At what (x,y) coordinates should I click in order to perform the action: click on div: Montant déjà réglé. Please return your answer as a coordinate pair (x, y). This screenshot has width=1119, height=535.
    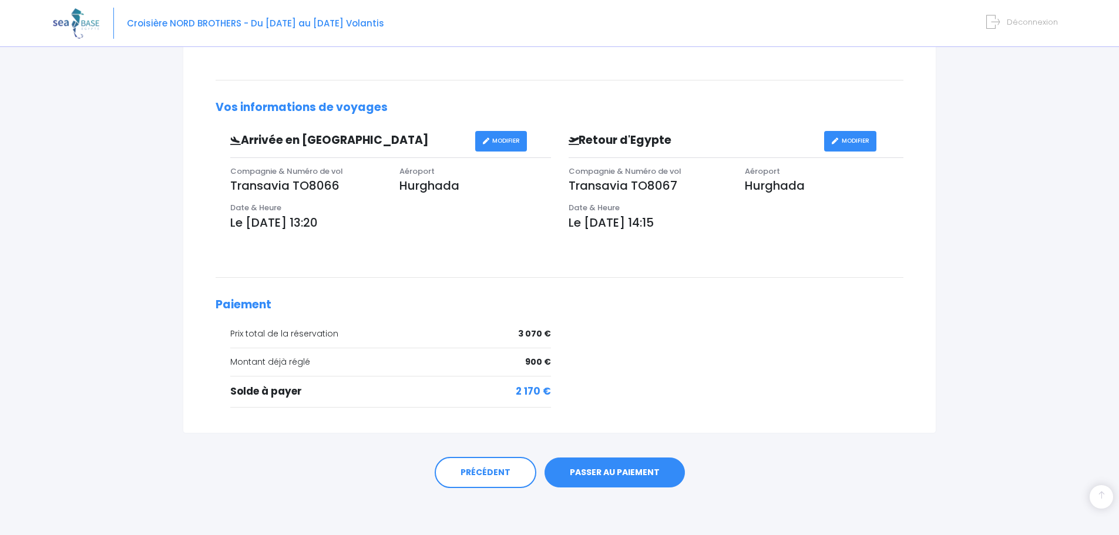
    Looking at the image, I should click on (391, 362).